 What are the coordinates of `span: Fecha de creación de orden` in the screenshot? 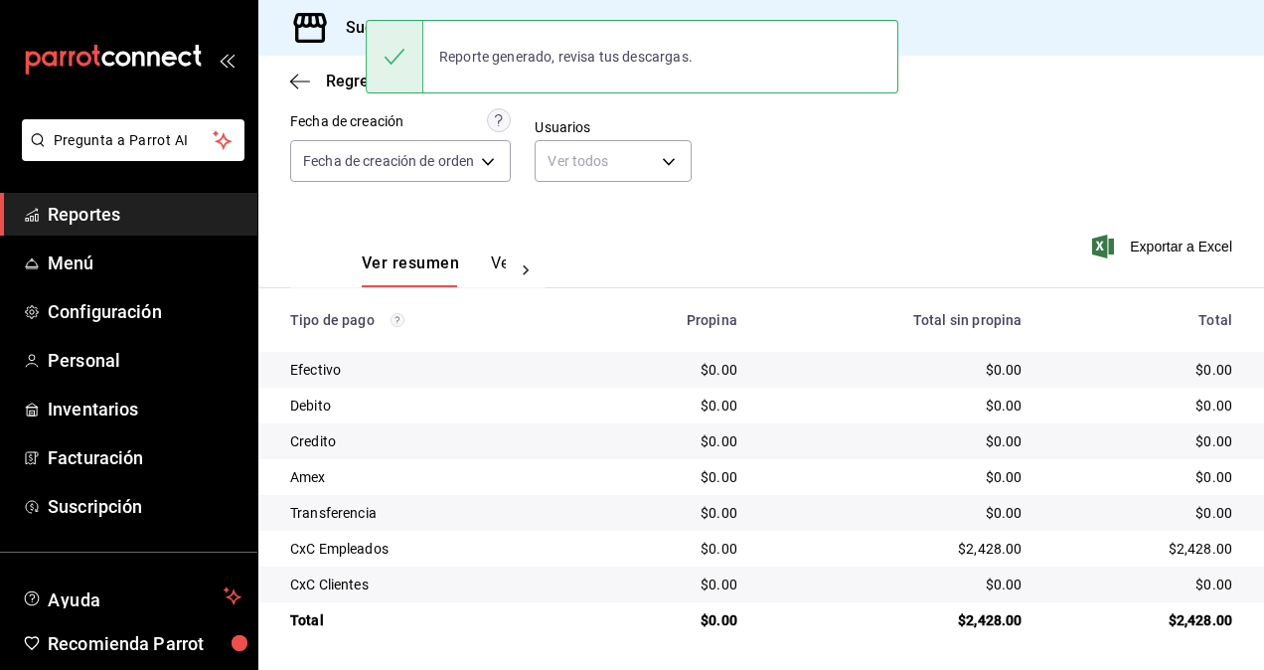 It's located at (389, 161).